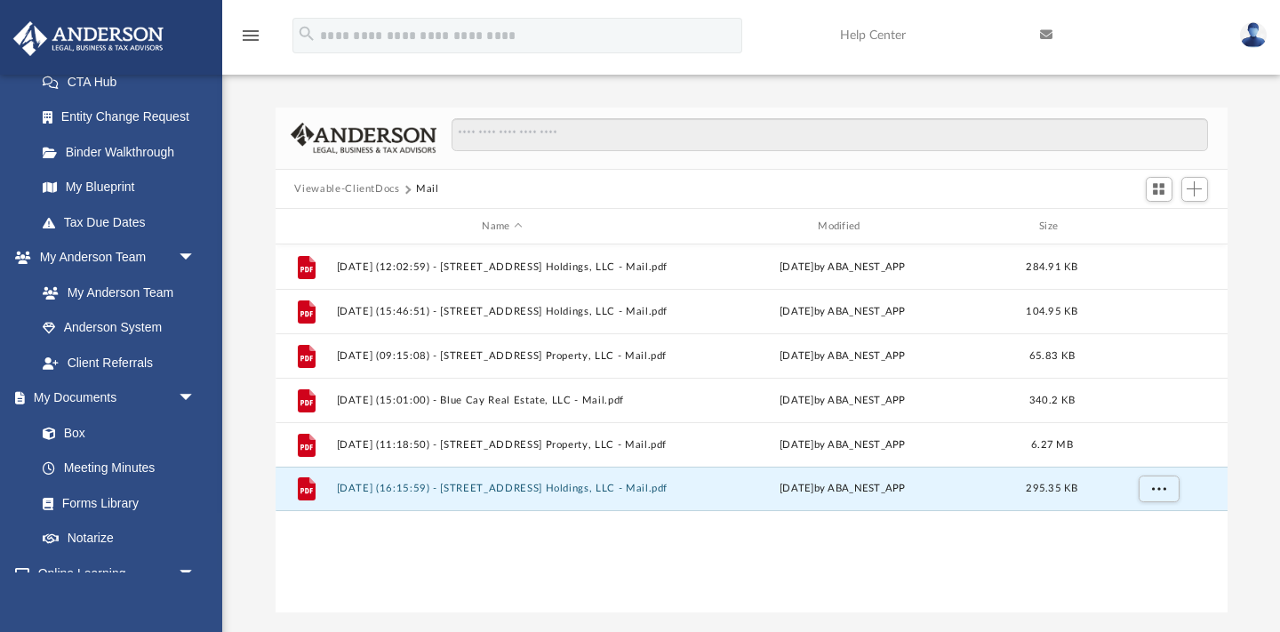 This screenshot has width=1280, height=632. Describe the element at coordinates (113, 398) in the screenshot. I see `a: My Documentsarrow_drop_down` at that location.